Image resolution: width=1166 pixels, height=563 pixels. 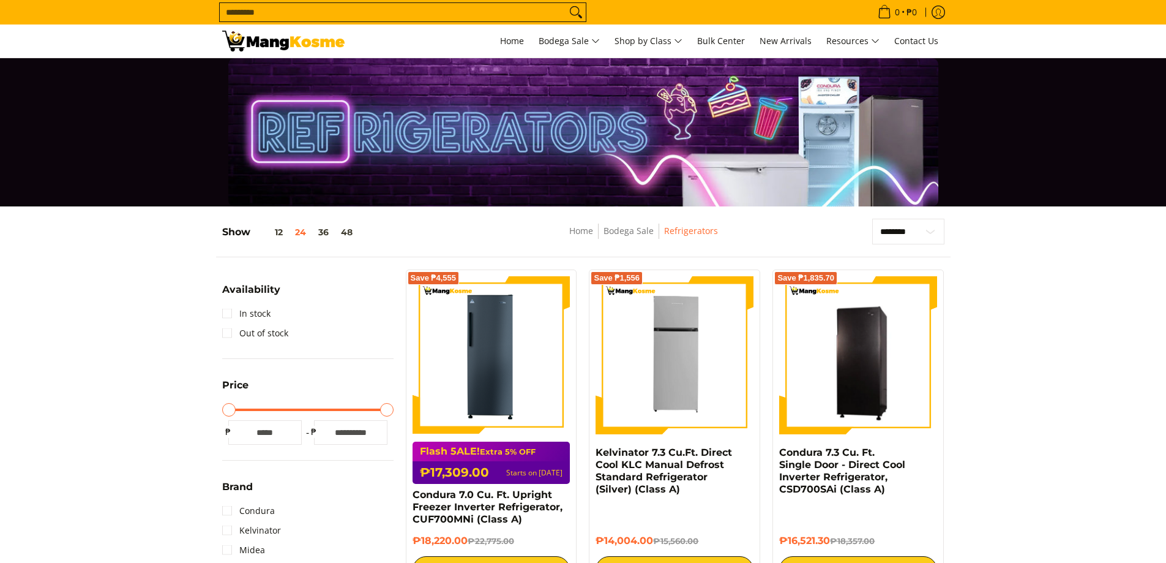 What do you see at coordinates (858, 355) in the screenshot?
I see `img: Condura 7.3 Cu. Ft. Single Door - Direct Cool Inverter Refrigerator, CSD700SAi (Class A)` at bounding box center [858, 355].